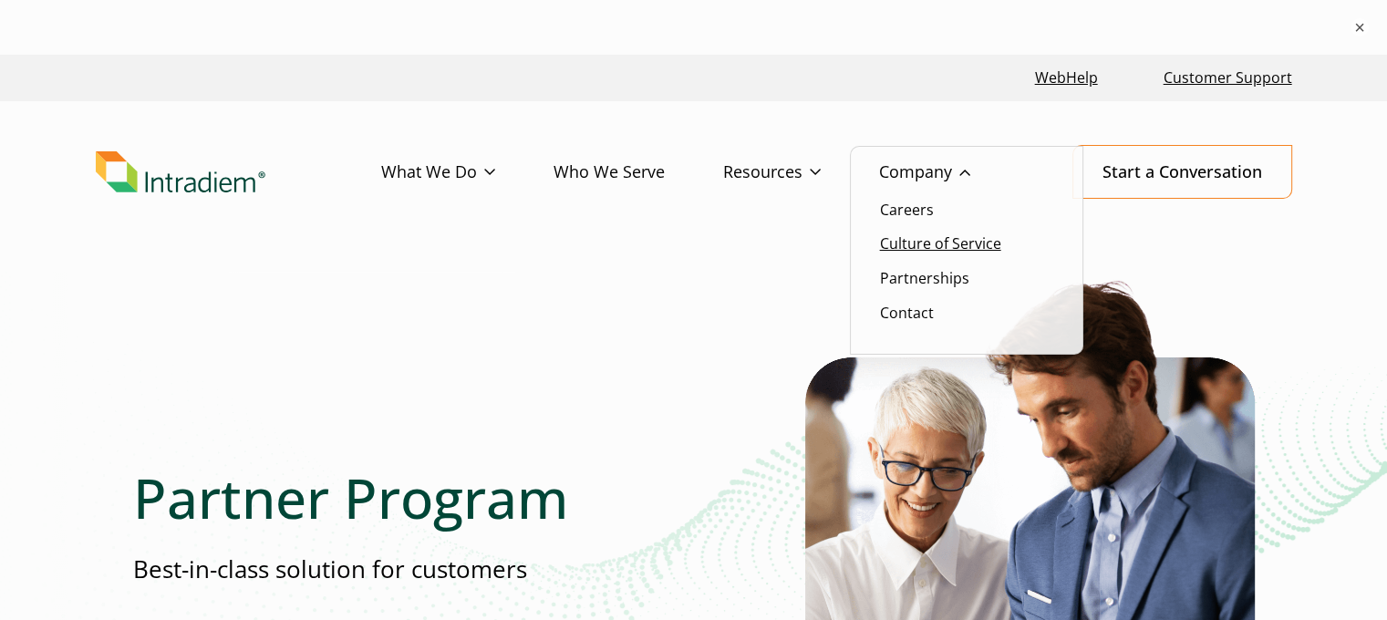  Describe the element at coordinates (954, 172) in the screenshot. I see `a: Company` at that location.